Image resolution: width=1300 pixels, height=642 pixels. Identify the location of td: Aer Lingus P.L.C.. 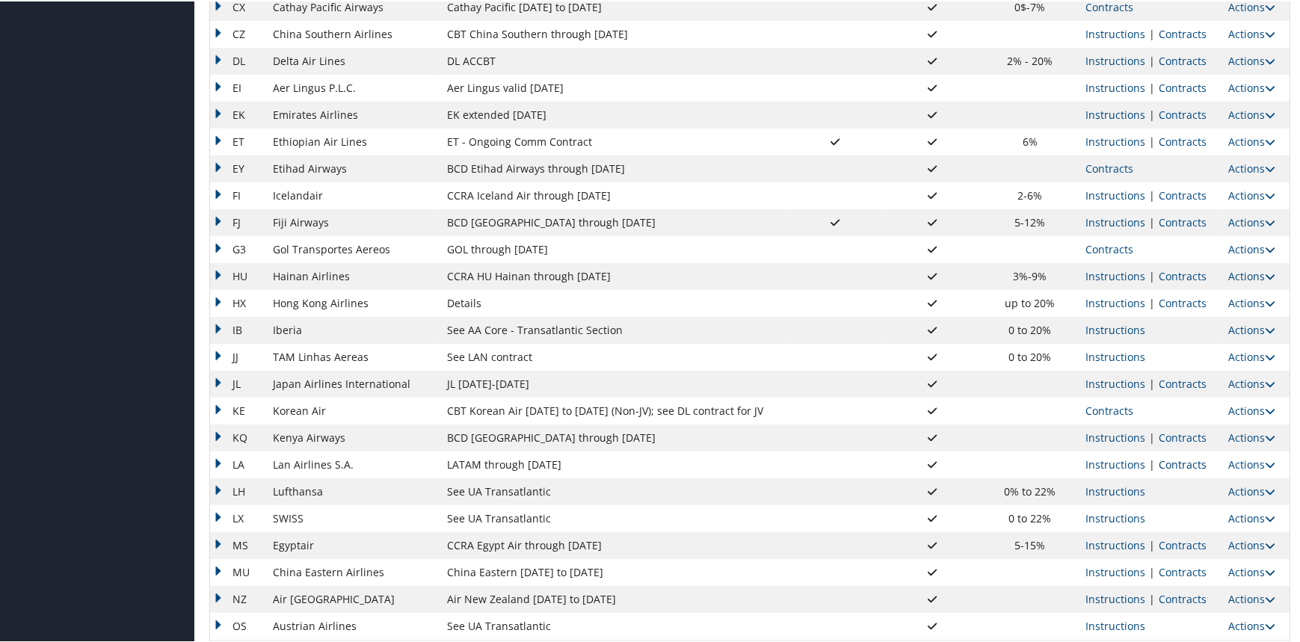
(352, 87).